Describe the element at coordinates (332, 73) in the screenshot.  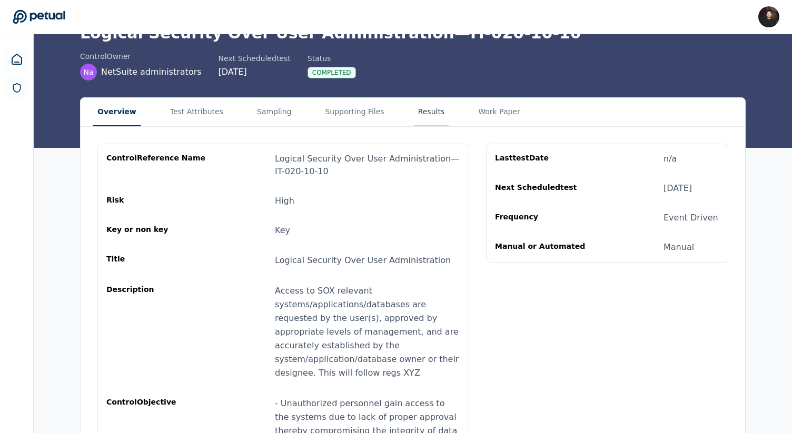
I see `div: Completed` at that location.